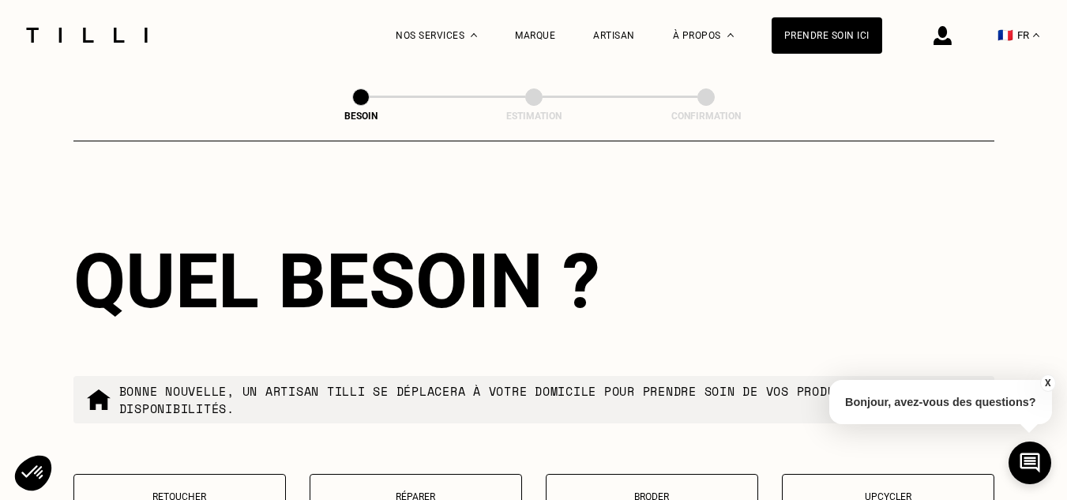 This screenshot has width=1067, height=500. What do you see at coordinates (534, 281) in the screenshot?
I see `div: Quel besoin ?` at bounding box center [534, 281].